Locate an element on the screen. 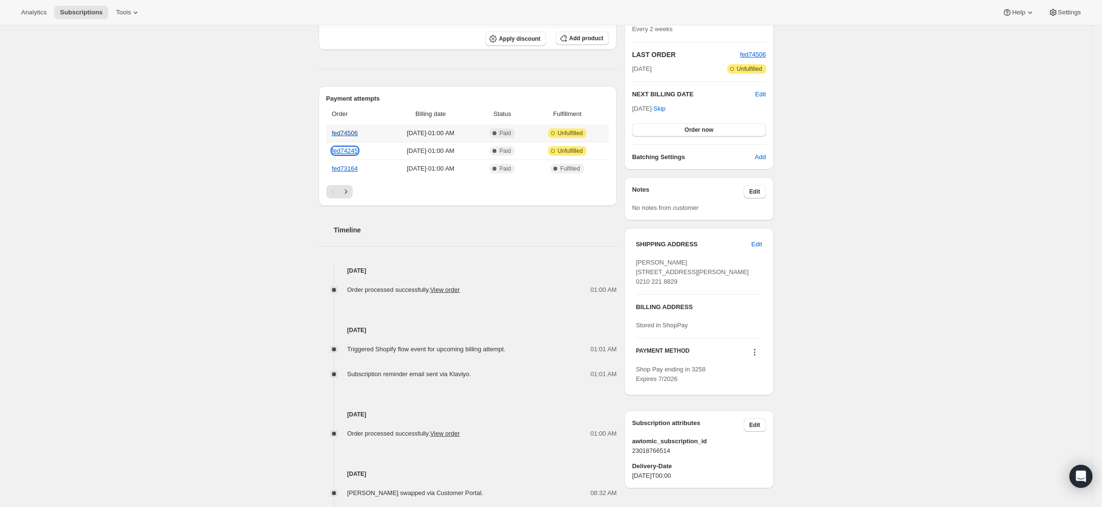 Image resolution: width=1102 pixels, height=507 pixels. span: Delivery-Date is located at coordinates (699, 466).